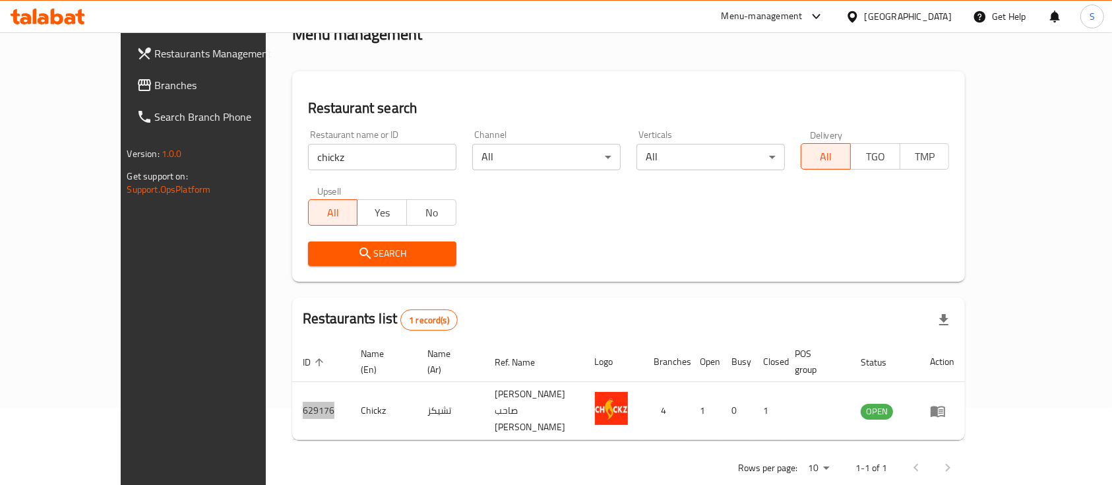  I want to click on span: 1.0.0, so click(171, 154).